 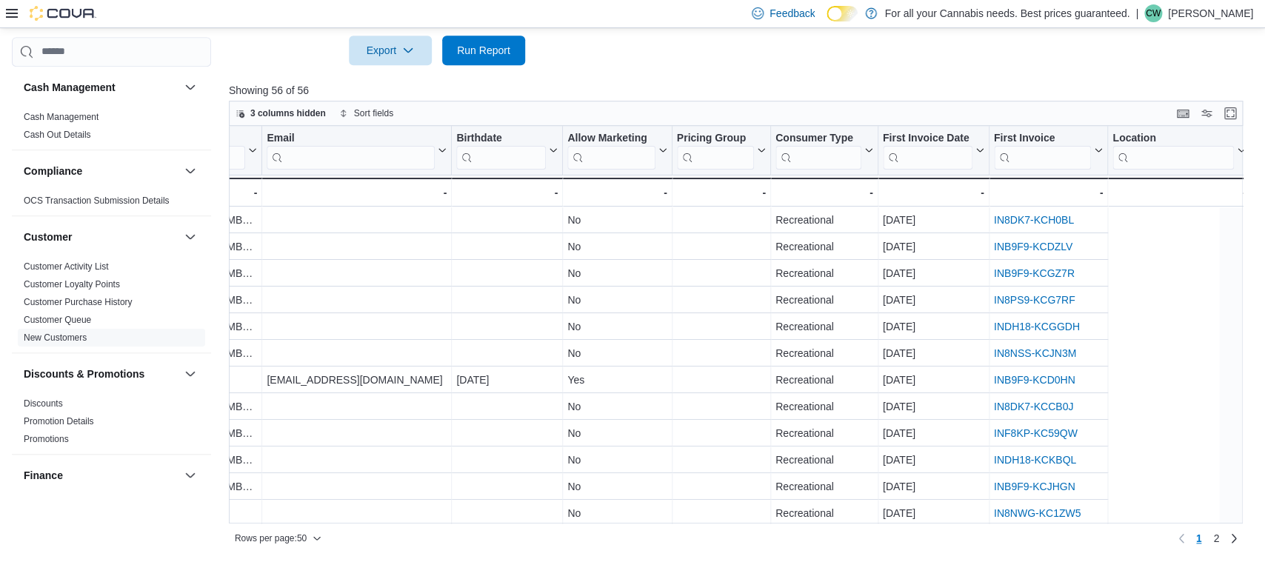 I want to click on span: Customer Loyalty Points, so click(x=72, y=284).